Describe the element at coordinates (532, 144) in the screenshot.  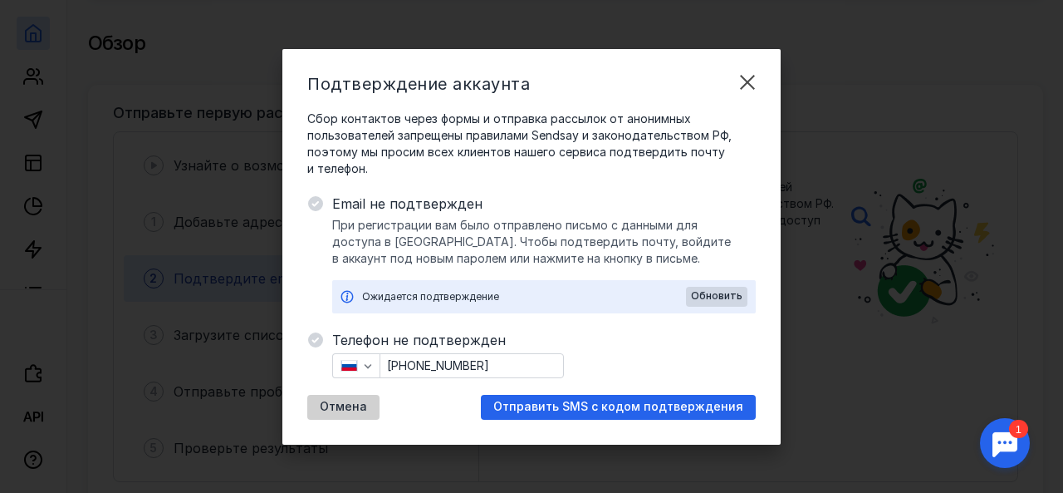
I see `span: Сбор контактов через формы и отправка рассылок от анонимных пользователей запрещены правилами Sen...` at that location.